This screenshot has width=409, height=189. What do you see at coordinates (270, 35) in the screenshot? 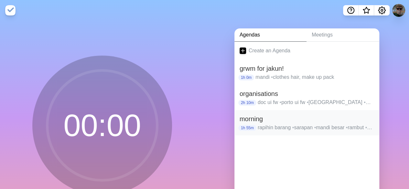
I see `a: Agendas` at bounding box center [270, 35].